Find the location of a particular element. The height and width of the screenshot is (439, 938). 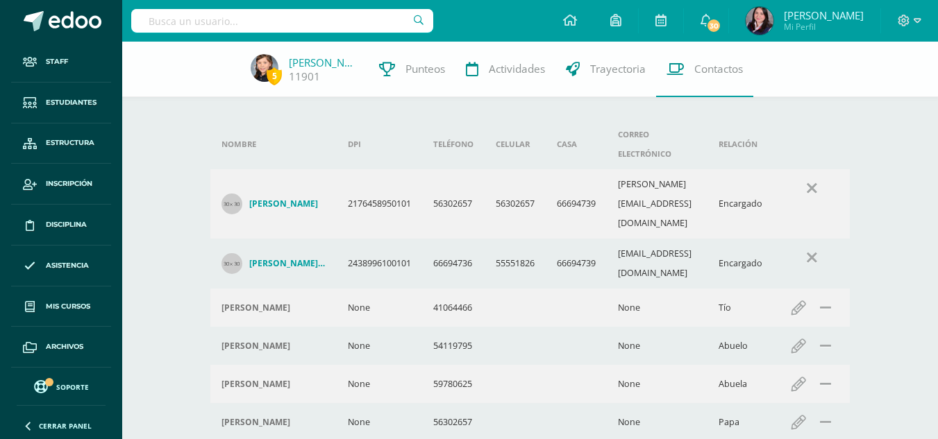

div: Juan Miguel López is located at coordinates (273, 308).